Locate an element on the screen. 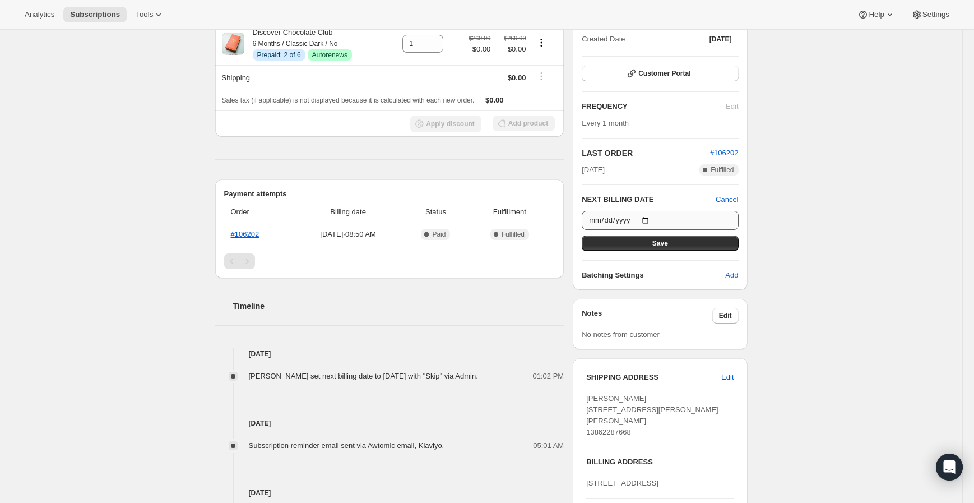  button: Analytics is located at coordinates (39, 15).